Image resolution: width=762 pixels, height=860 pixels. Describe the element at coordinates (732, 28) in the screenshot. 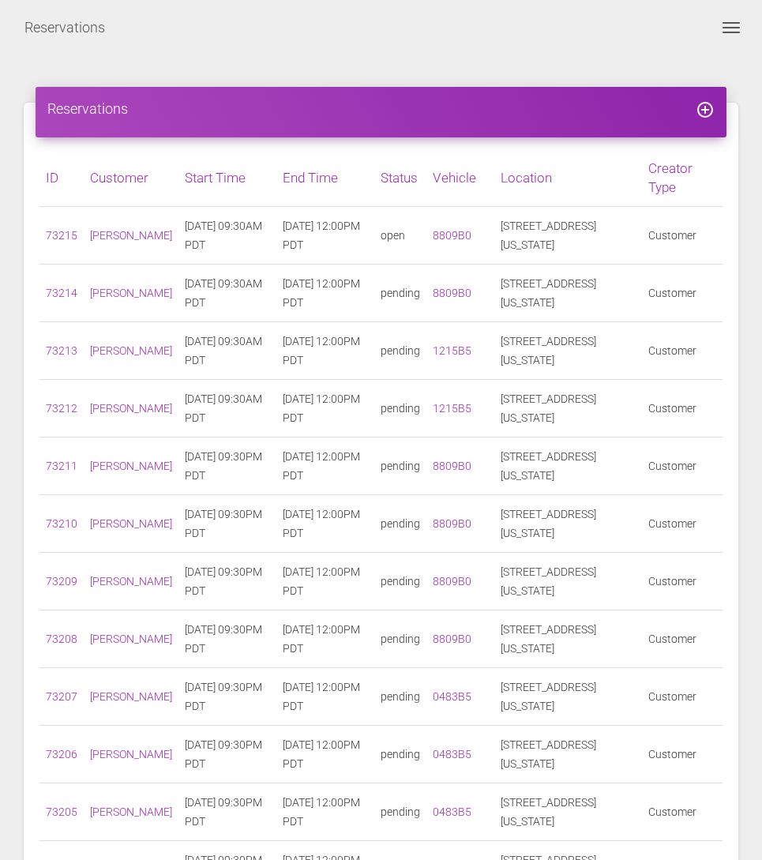

I see `button: Toggle navigation` at that location.